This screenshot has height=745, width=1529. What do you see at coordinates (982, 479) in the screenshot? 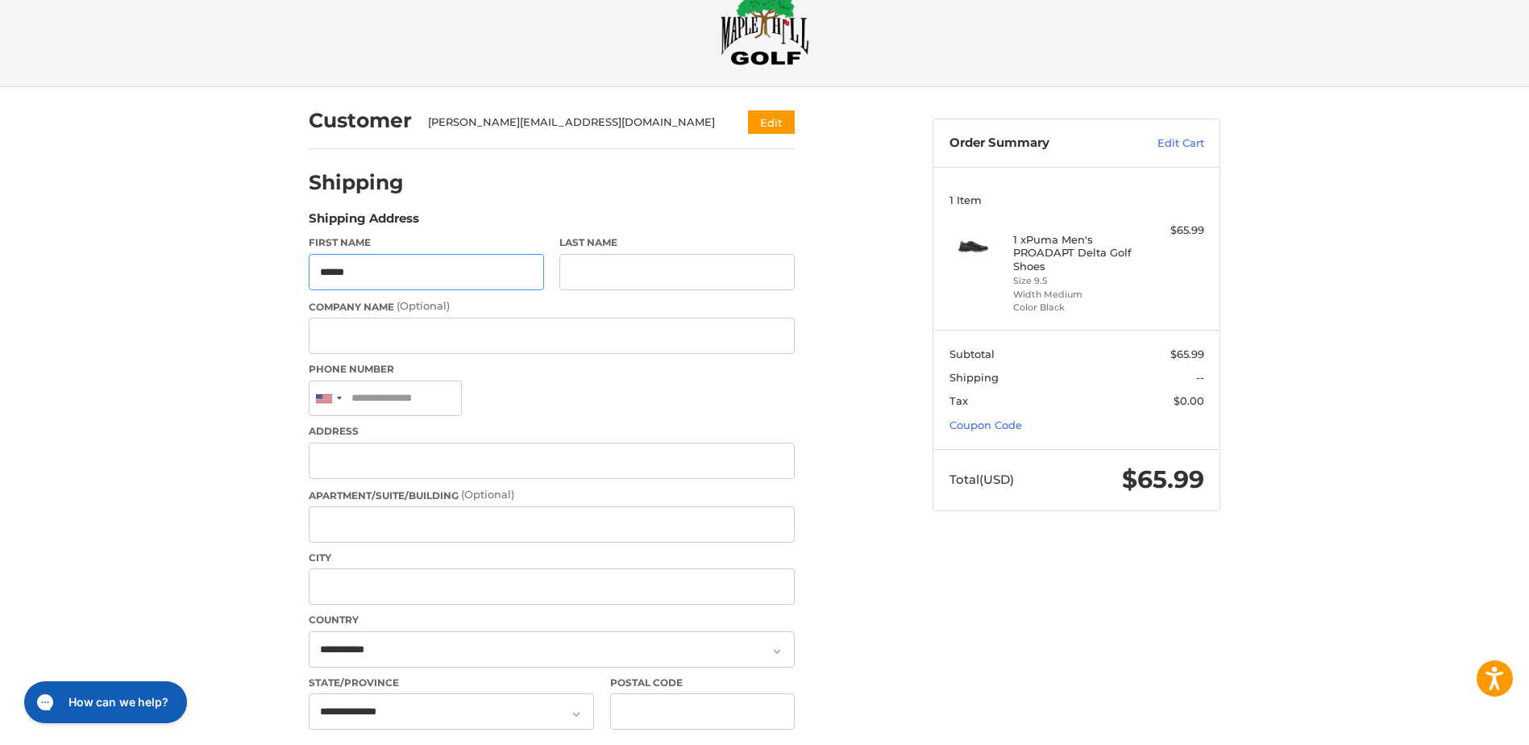
I see `span: Total (USD)` at bounding box center [982, 479].